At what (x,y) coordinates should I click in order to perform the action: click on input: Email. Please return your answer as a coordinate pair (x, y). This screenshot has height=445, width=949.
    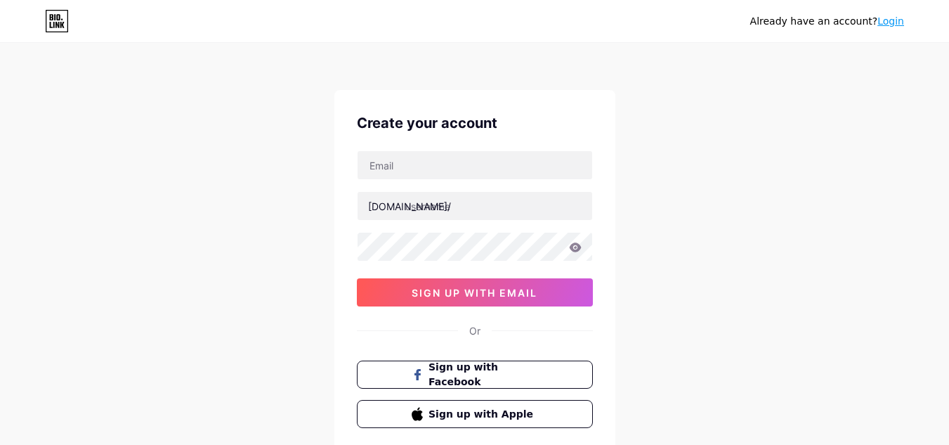
    Looking at the image, I should click on (475, 165).